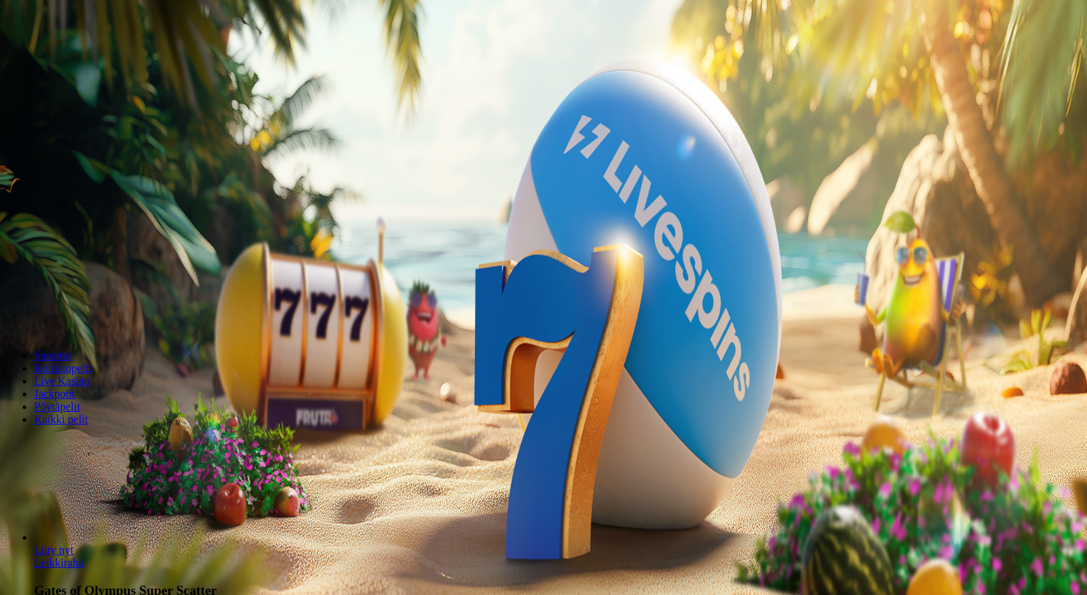  I want to click on a: Live Kasino, so click(62, 381).